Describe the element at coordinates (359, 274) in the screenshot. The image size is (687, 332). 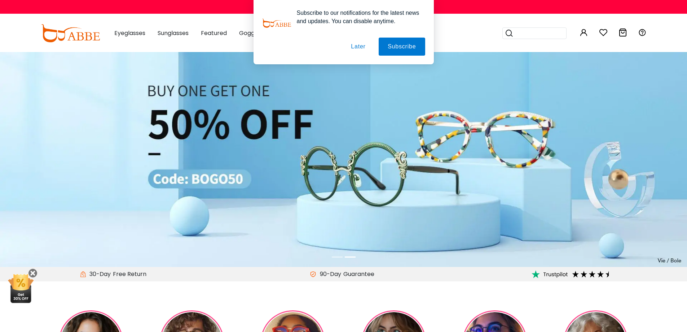
I see `div: Guarantee` at that location.